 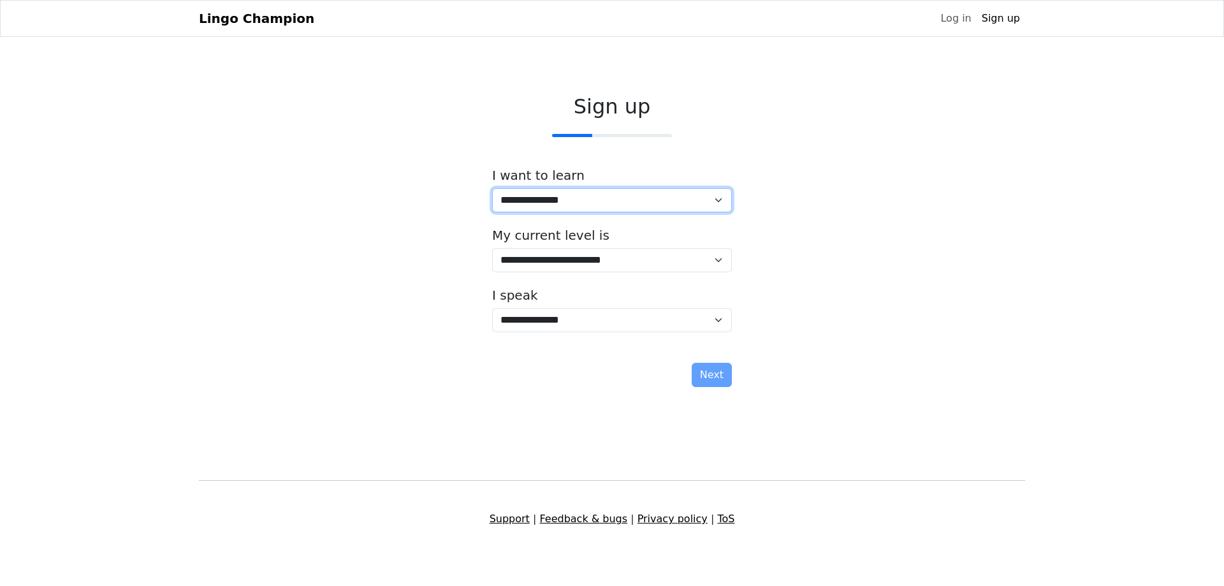 I want to click on h2: Sign up, so click(x=612, y=106).